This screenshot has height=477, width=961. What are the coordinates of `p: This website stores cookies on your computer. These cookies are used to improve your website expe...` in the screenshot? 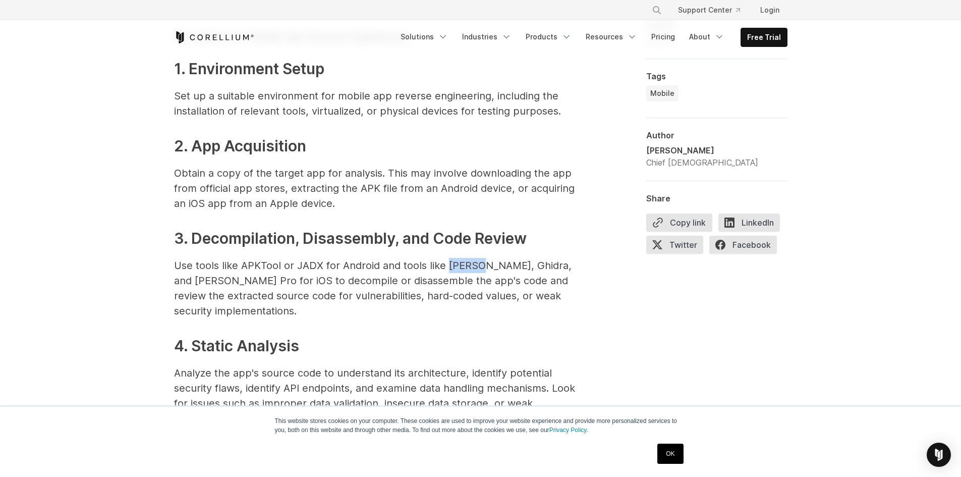 It's located at (481, 425).